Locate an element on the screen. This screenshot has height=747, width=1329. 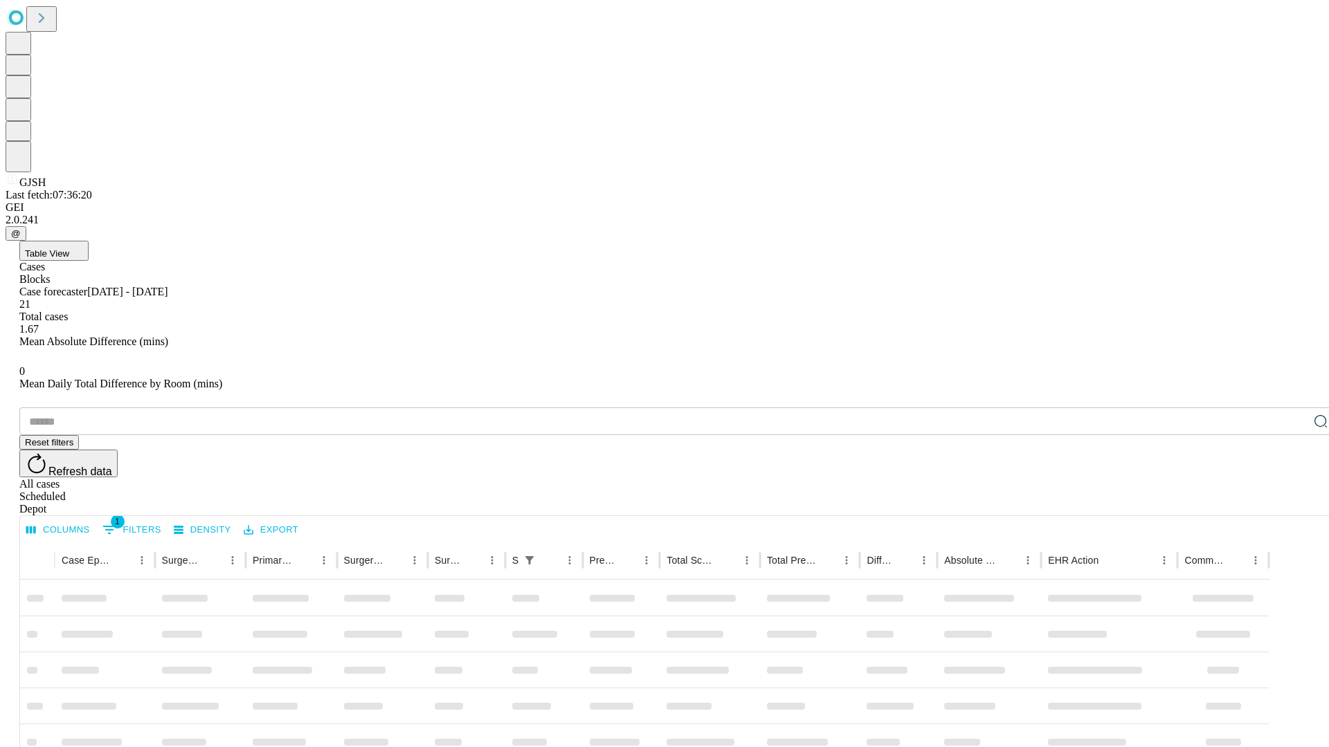
span: Refresh data is located at coordinates (80, 471).